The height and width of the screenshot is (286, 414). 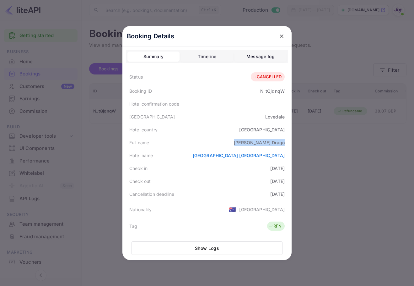 I want to click on div: Summary, so click(x=154, y=57).